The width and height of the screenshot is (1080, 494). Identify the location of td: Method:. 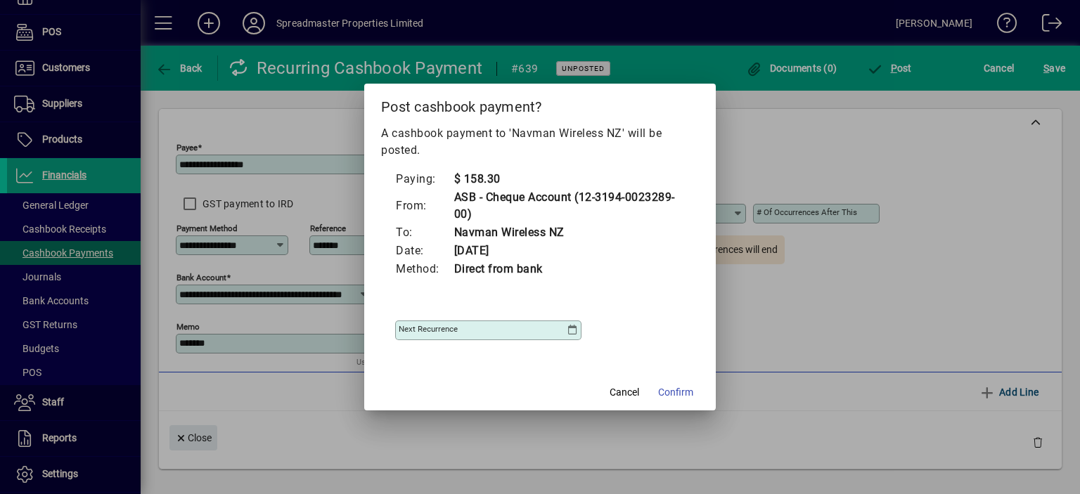
(424, 269).